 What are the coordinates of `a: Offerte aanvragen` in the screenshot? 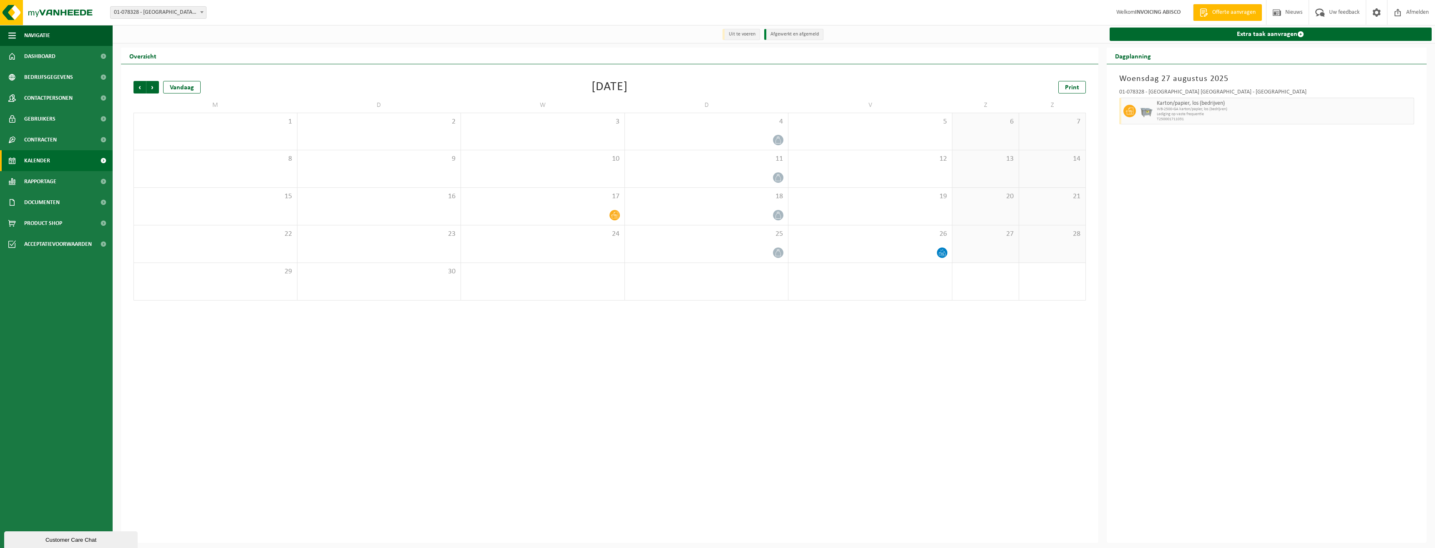 It's located at (1227, 13).